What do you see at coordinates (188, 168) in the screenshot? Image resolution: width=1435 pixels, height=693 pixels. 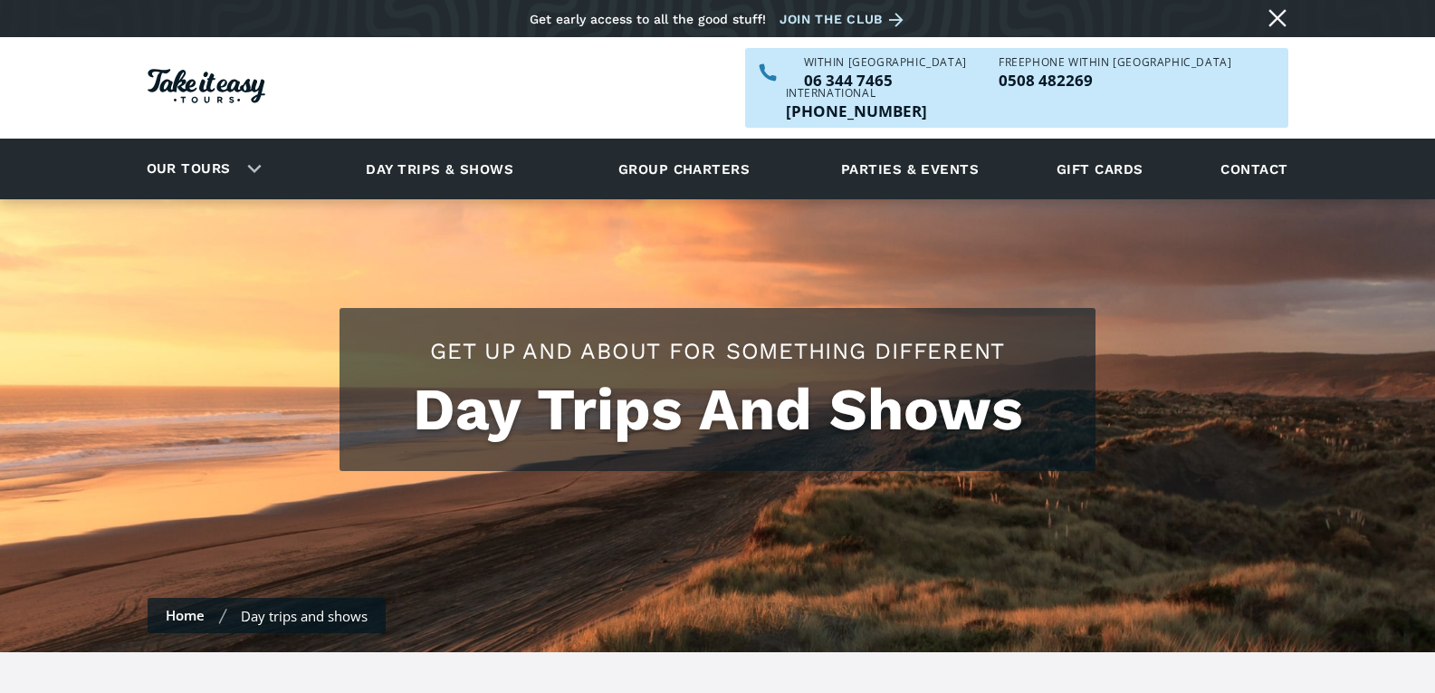 I see `a: Our tours` at bounding box center [188, 168].